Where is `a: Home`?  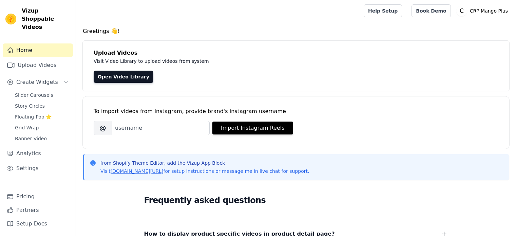 a: Home is located at coordinates (38, 50).